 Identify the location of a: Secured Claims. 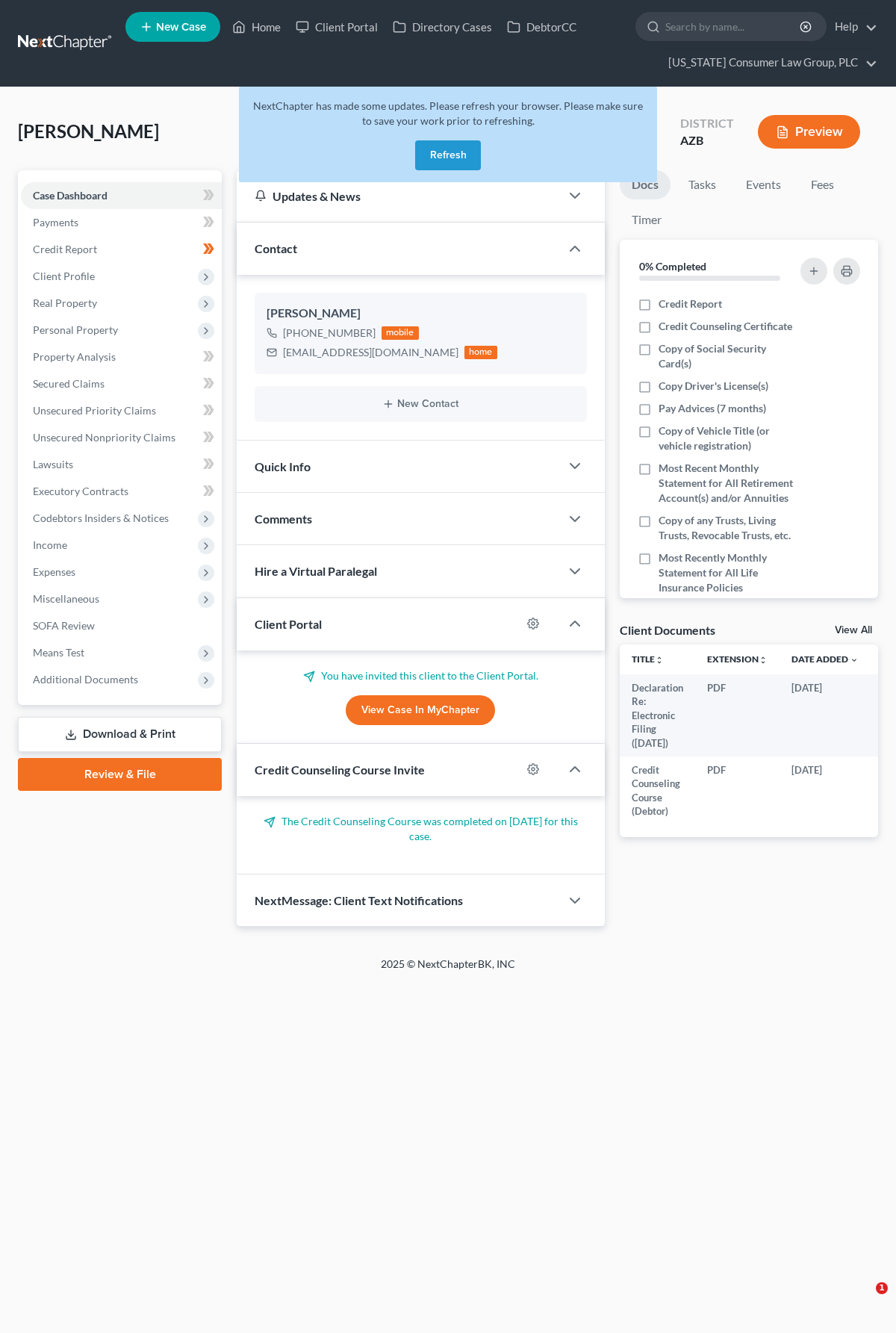
(121, 384).